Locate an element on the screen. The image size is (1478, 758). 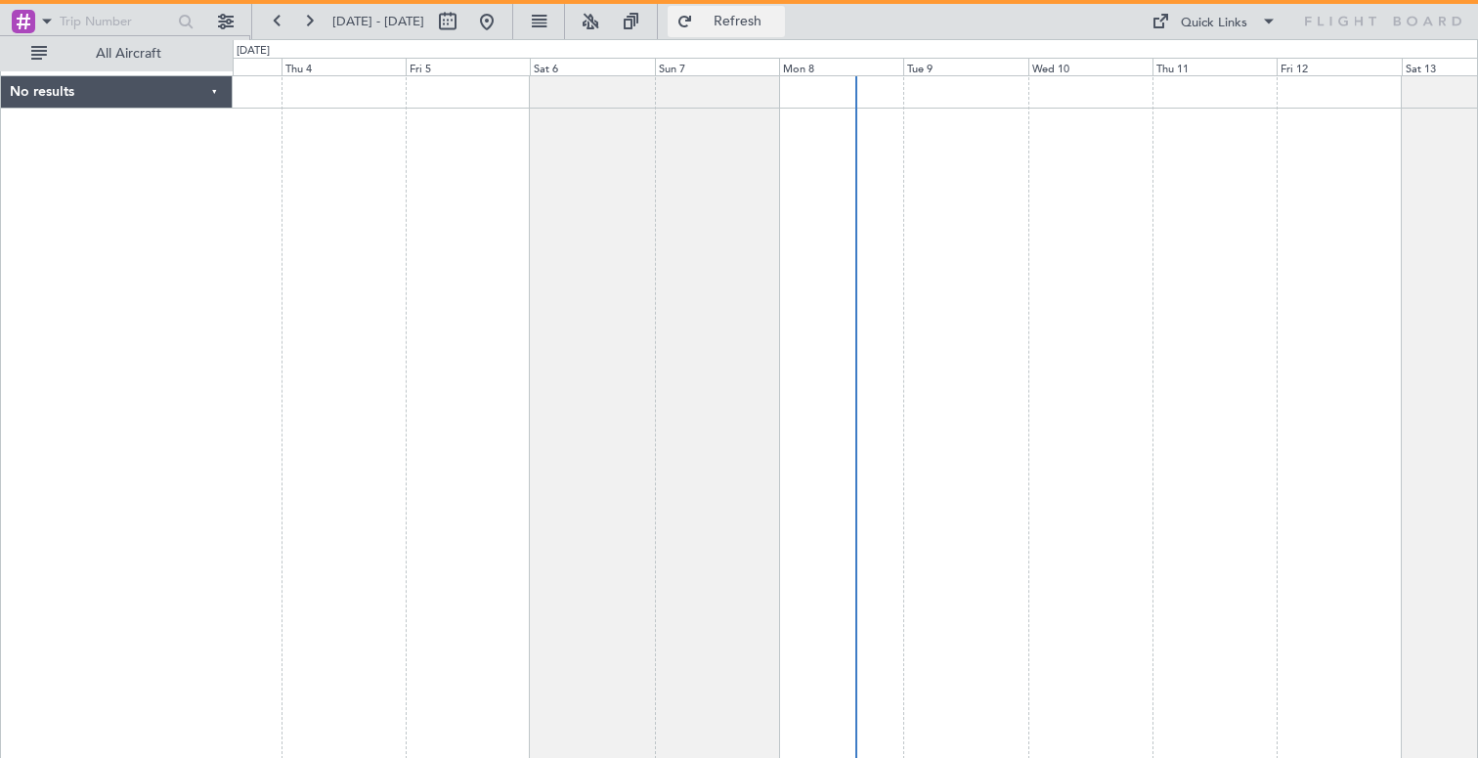
div: Fri 5 is located at coordinates (467, 66).